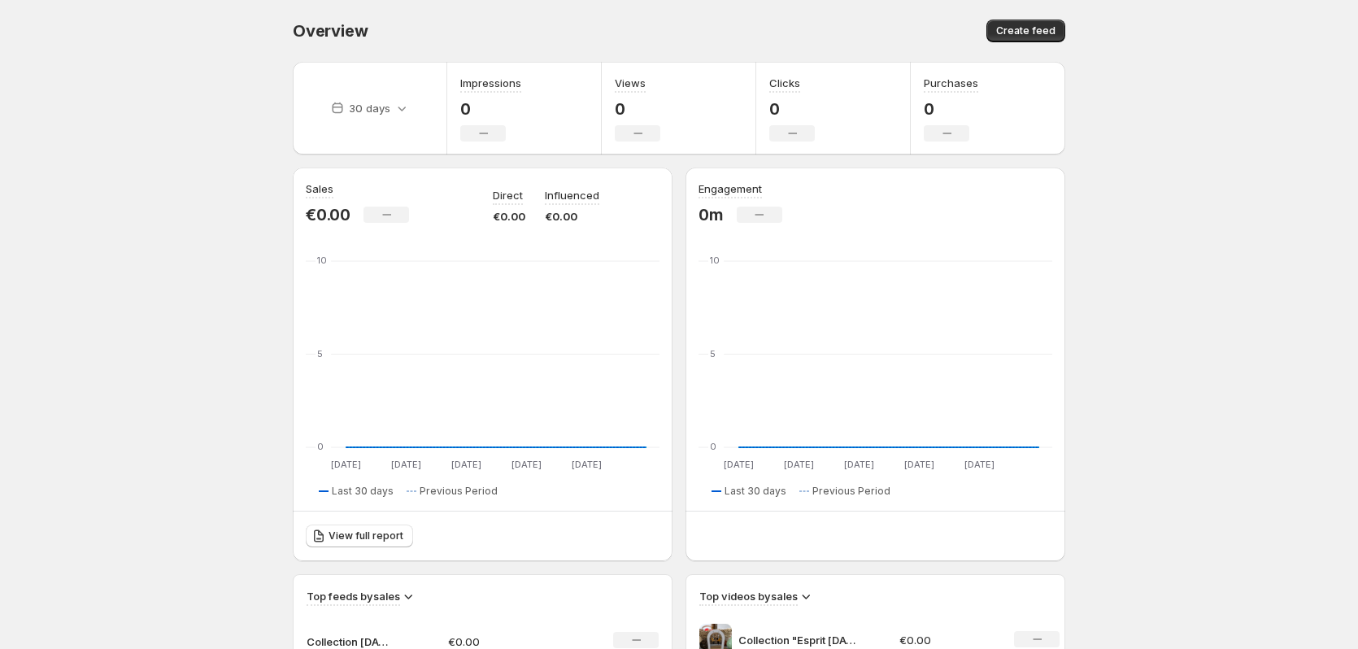 The width and height of the screenshot is (1358, 649). What do you see at coordinates (630, 83) in the screenshot?
I see `h3: Views` at bounding box center [630, 83].